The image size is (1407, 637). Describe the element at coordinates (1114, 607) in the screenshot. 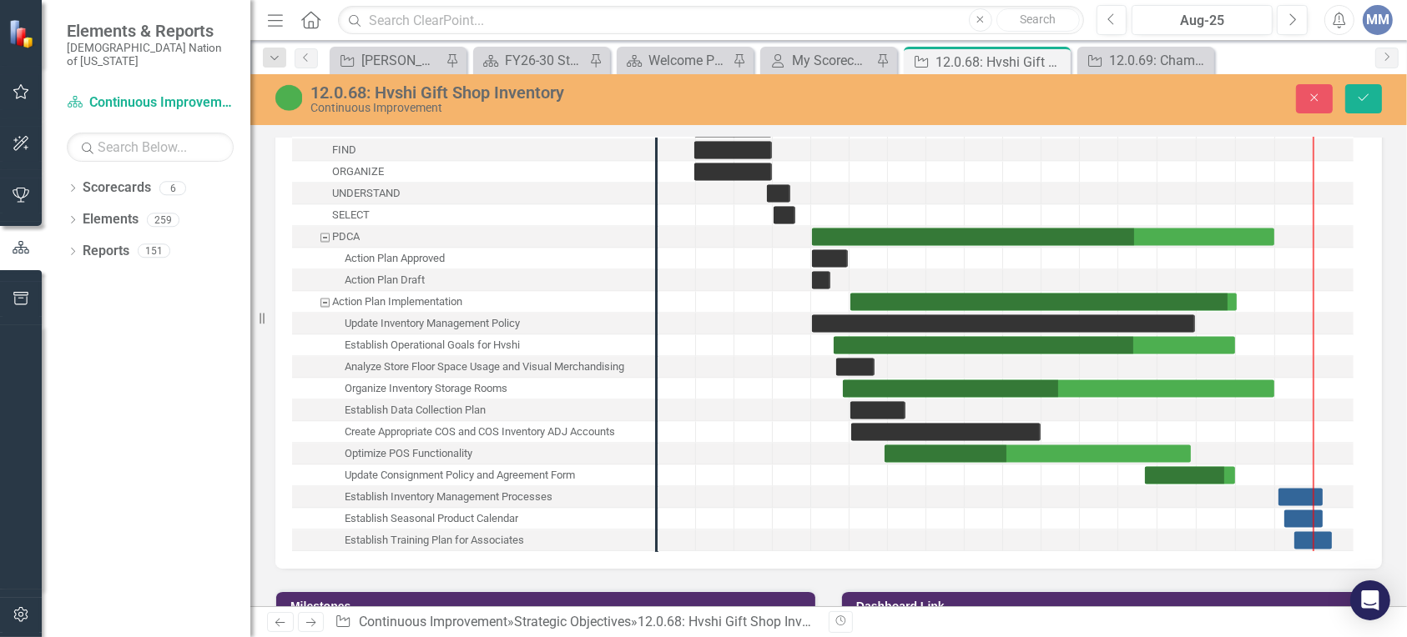

I see `h3: Dashboard Link` at that location.